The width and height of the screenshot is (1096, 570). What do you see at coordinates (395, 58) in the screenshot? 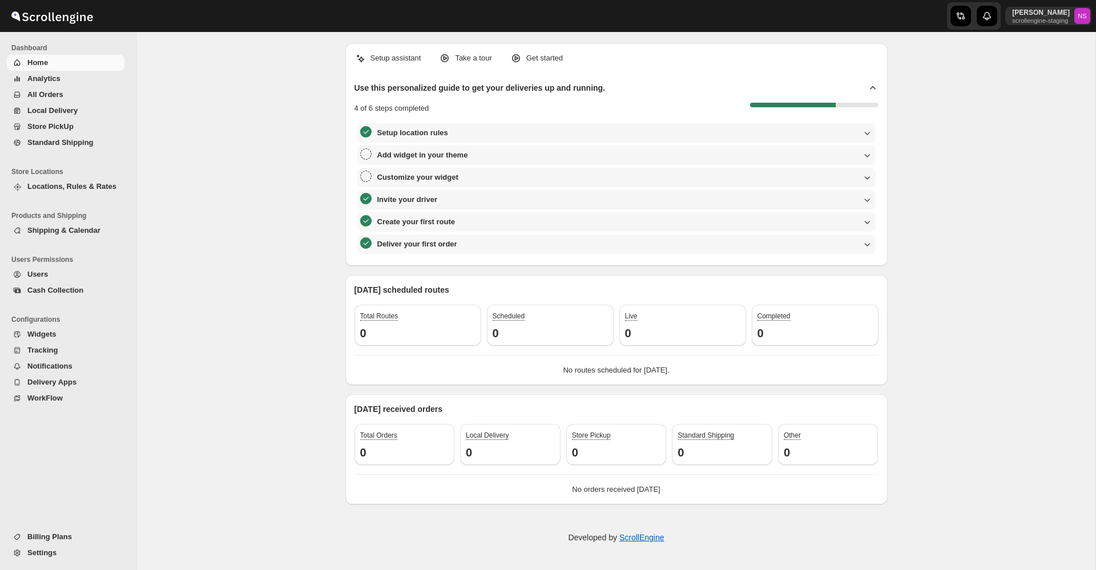
I see `p: Setup assistant` at bounding box center [395, 58].